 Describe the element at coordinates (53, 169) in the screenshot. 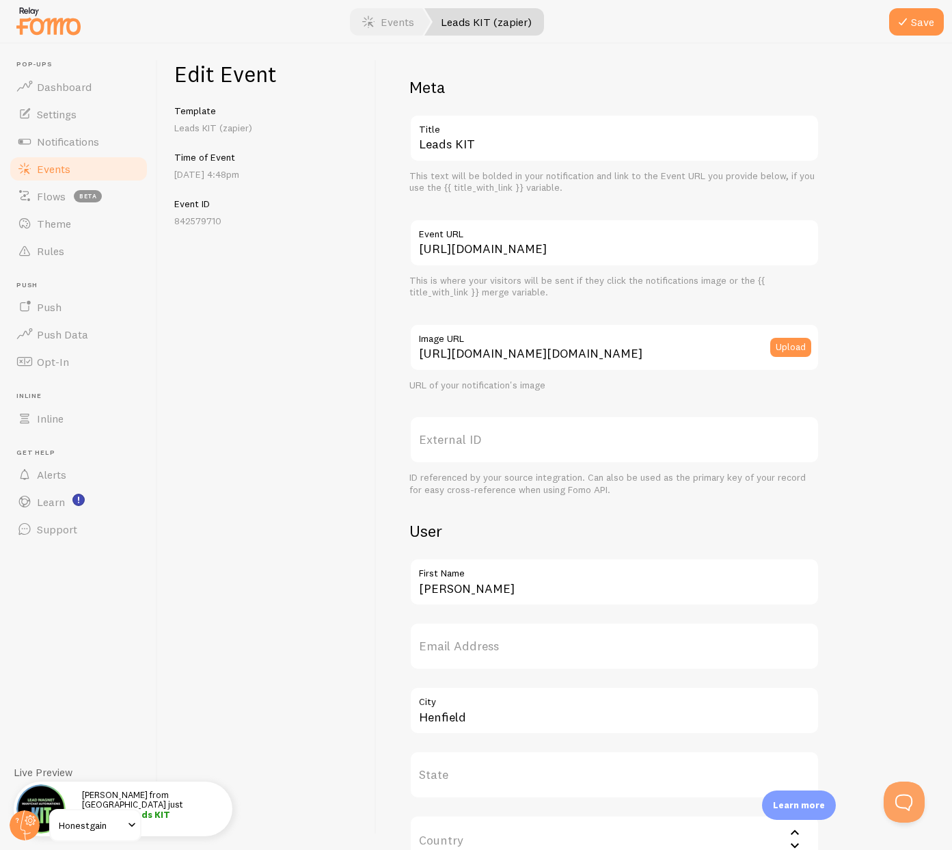

I see `span: Events` at that location.